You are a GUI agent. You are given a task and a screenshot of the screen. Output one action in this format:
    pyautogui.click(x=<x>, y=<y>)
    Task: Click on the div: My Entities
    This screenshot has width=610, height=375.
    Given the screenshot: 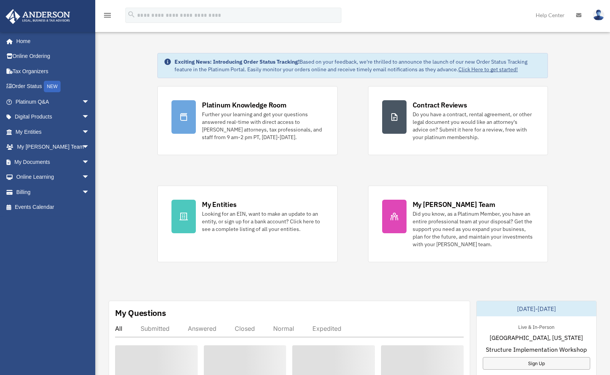 What is the action you would take?
    pyautogui.click(x=219, y=204)
    